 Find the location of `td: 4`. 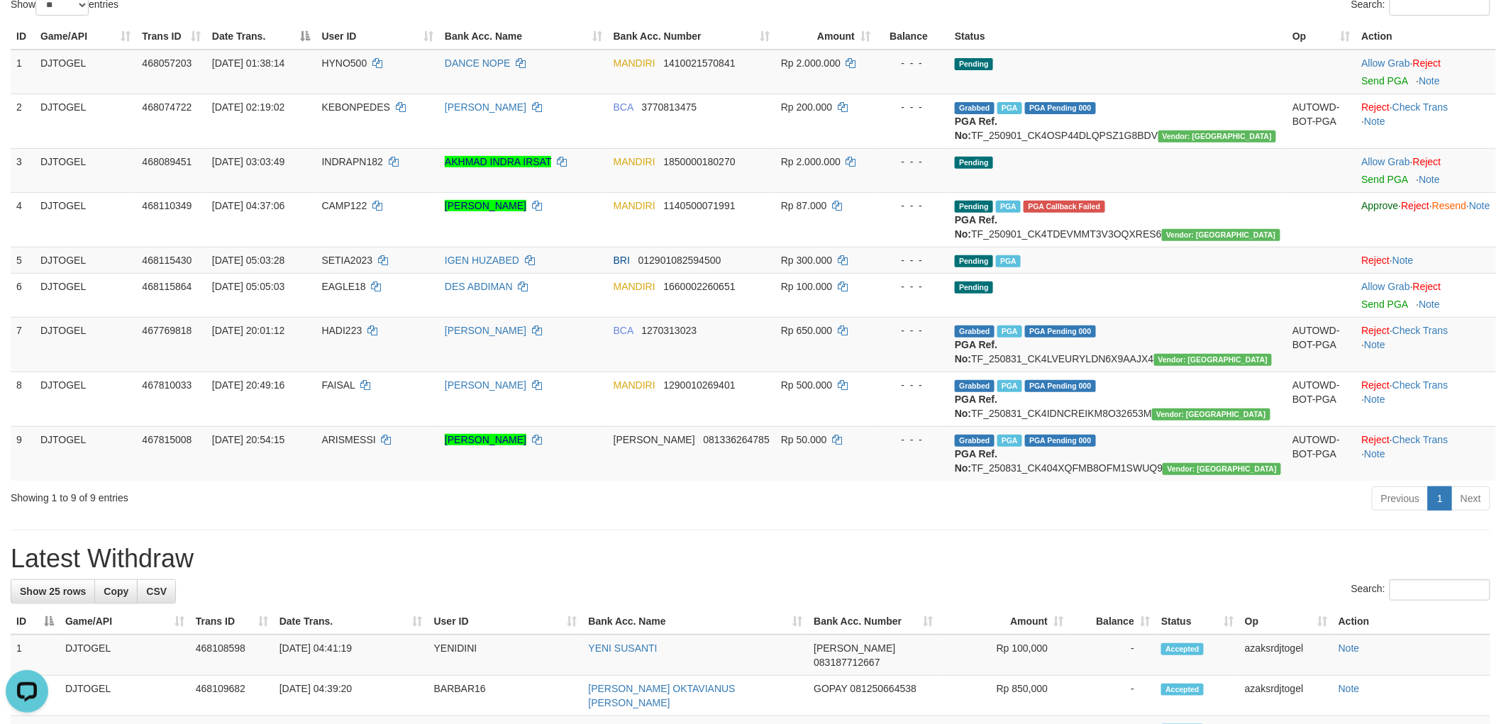

td: 4 is located at coordinates (23, 219).